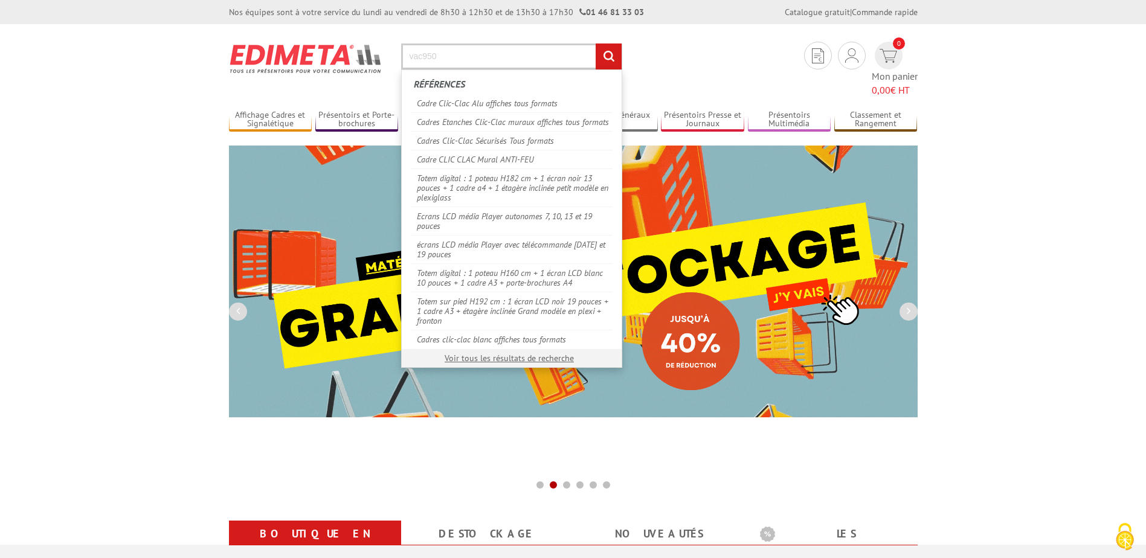 The height and width of the screenshot is (558, 1146). I want to click on div: Nos équipes sont à votre service du lundi au vendredi de 8h30 à 12h30 et de 13h30 à 17h30, so click(436, 12).